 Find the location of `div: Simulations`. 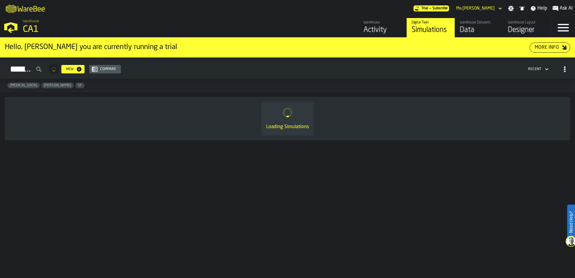

div: Simulations is located at coordinates (431, 30).